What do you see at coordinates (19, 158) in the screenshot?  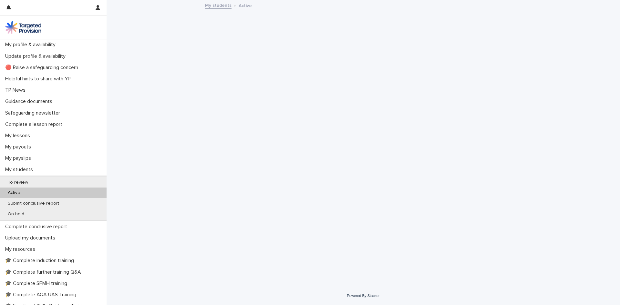 I see `p: My payslips` at bounding box center [19, 158].